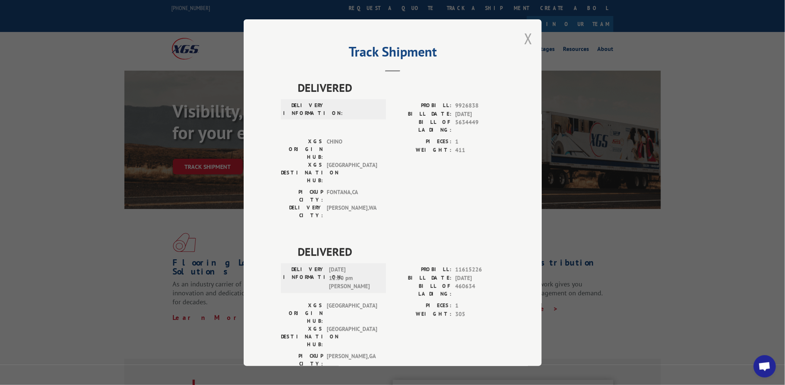 This screenshot has width=785, height=385. Describe the element at coordinates (480, 290) in the screenshot. I see `span: 460634` at that location.